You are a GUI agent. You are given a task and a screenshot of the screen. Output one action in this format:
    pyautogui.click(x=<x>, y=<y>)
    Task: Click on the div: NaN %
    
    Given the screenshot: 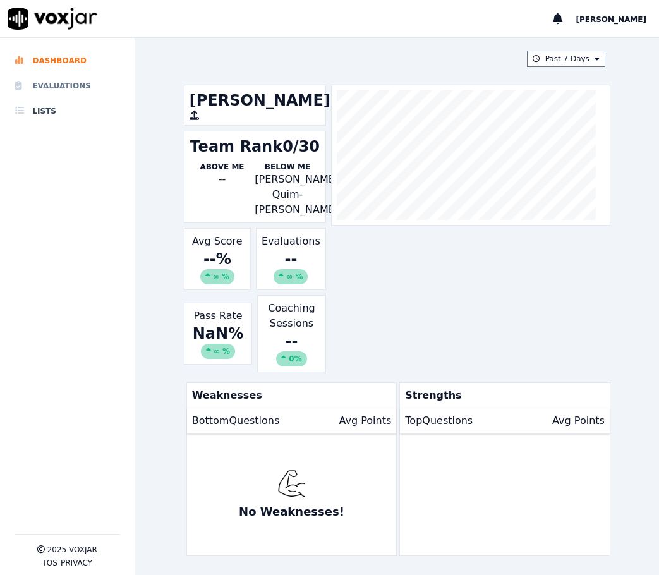 What is the action you would take?
    pyautogui.click(x=218, y=341)
    